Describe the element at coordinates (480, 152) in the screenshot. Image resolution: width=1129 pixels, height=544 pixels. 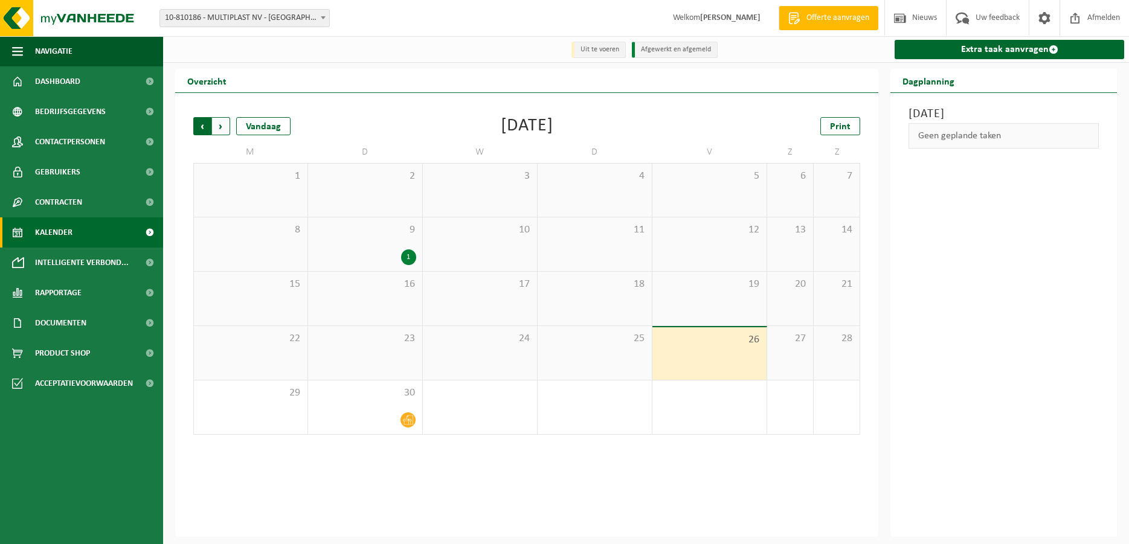
I see `td: W` at that location.